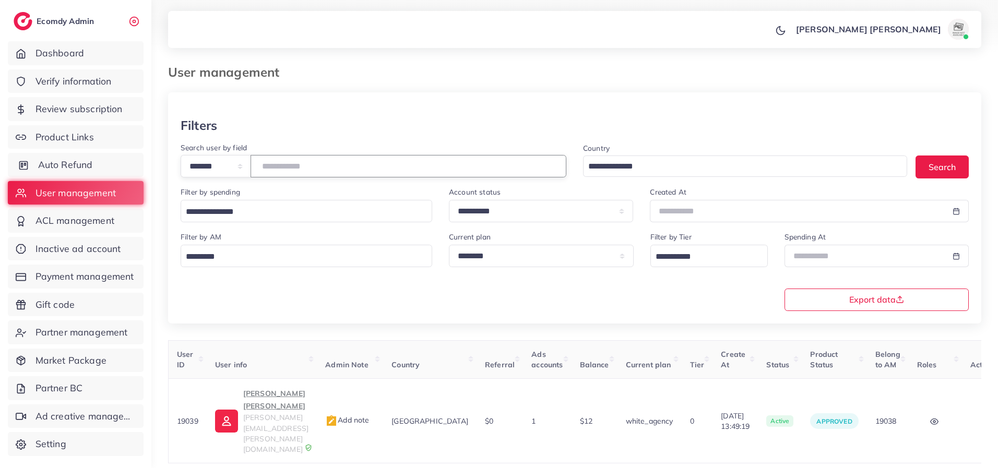 The image size is (998, 468). What do you see at coordinates (76, 193) in the screenshot?
I see `a: User management` at bounding box center [76, 193].